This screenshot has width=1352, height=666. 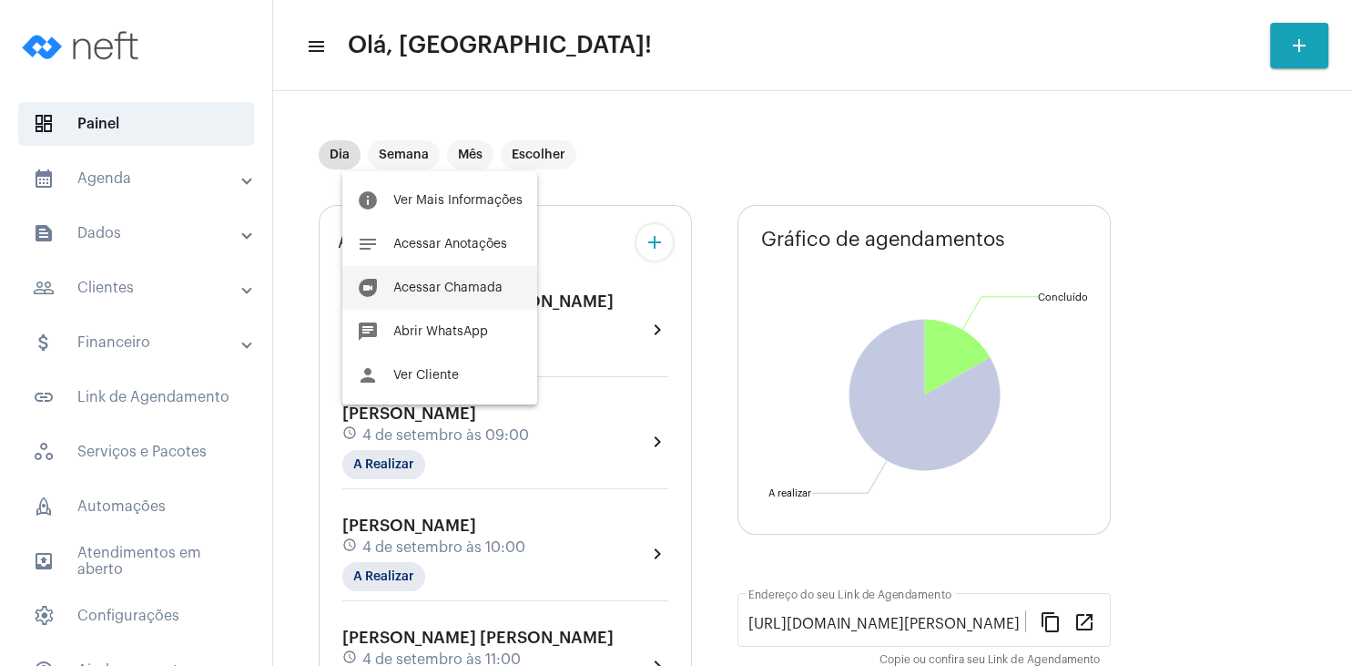 What do you see at coordinates (450, 244) in the screenshot?
I see `span: Acessar Anotações` at bounding box center [450, 244].